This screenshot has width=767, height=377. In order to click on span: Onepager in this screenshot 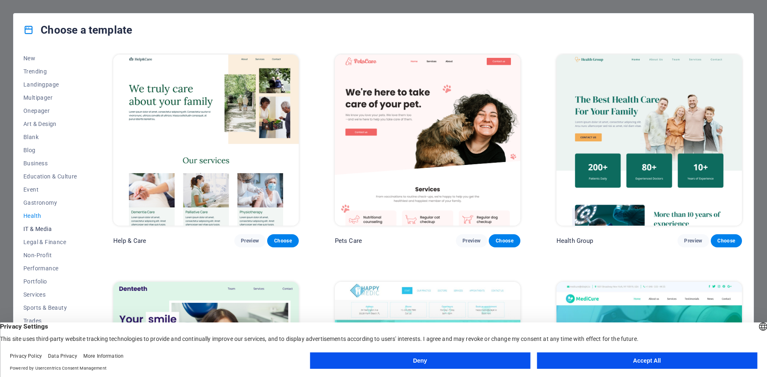, I will do `click(50, 111)`.